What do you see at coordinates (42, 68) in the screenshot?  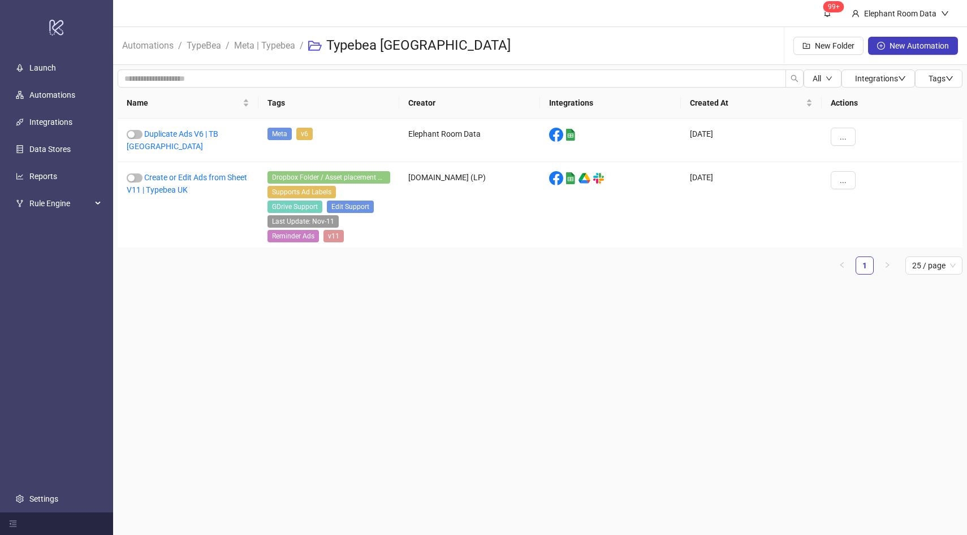 I see `a: Launch` at bounding box center [42, 68].